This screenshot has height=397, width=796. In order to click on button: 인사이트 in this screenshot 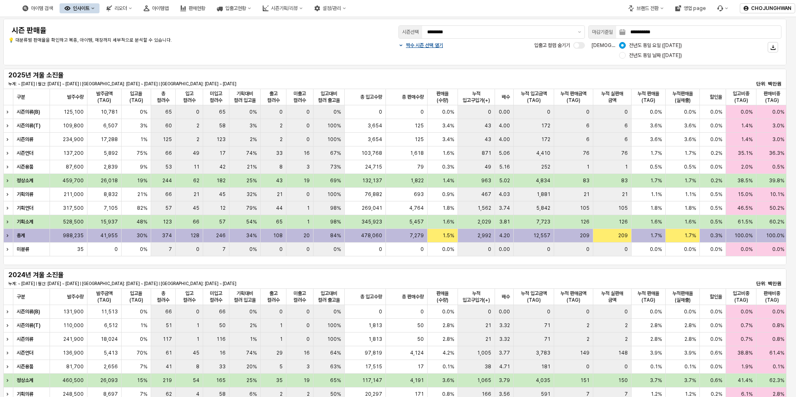, I will do `click(79, 8)`.